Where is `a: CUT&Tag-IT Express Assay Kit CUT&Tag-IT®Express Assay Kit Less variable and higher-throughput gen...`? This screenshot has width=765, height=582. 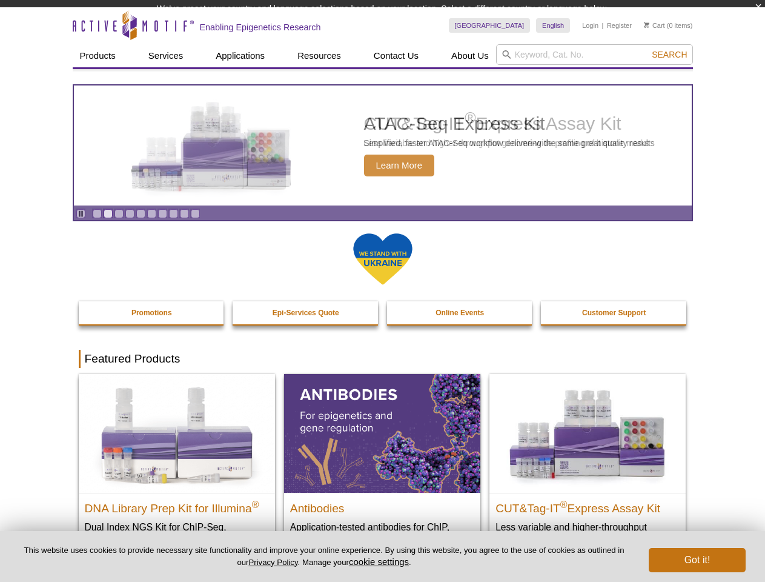 a: CUT&Tag-IT Express Assay Kit CUT&Tag-IT®Express Assay Kit Less variable and higher-throughput gen... is located at coordinates (383, 145).